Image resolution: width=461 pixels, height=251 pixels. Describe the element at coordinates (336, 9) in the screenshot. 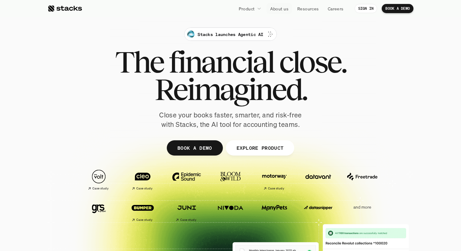

I see `a: Careers` at that location.